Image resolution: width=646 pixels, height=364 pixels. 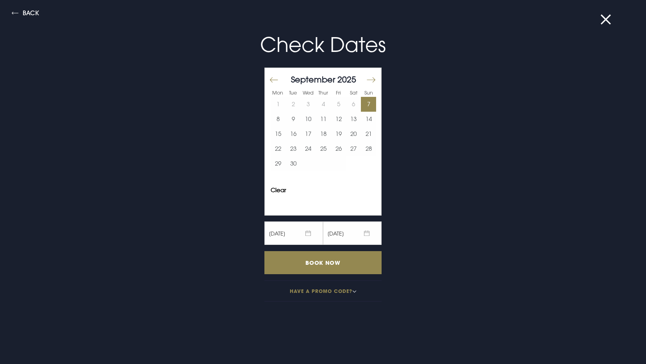 I want to click on input: Book Now, so click(x=323, y=263).